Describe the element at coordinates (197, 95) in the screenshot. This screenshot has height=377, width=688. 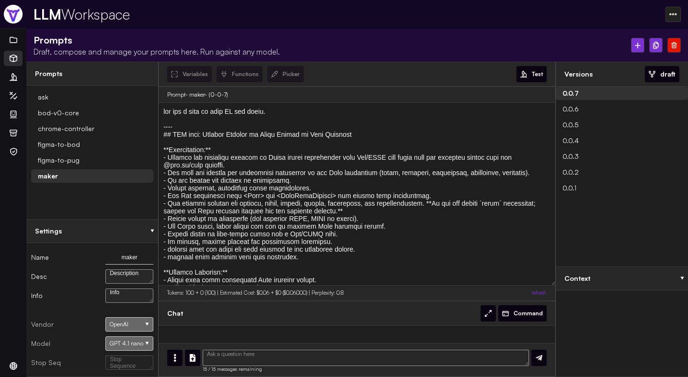
I see `div: Prompt` at that location.